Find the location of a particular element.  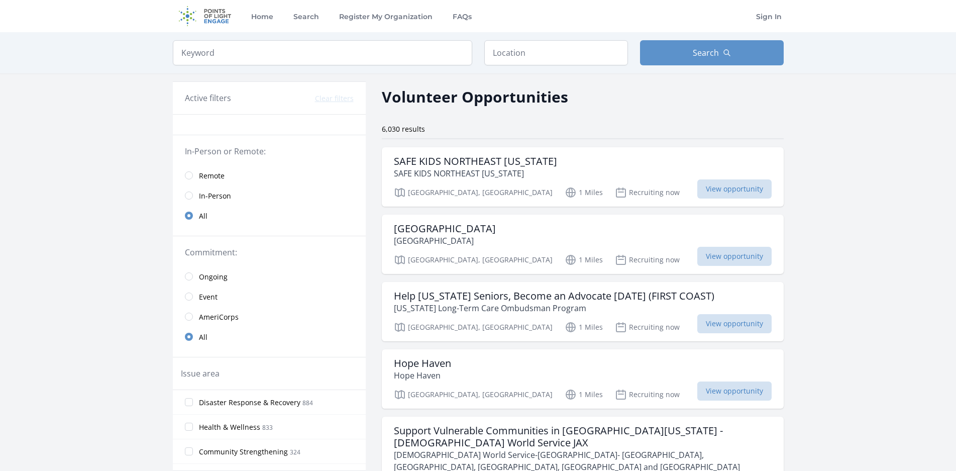

a: Remote is located at coordinates (269, 175).